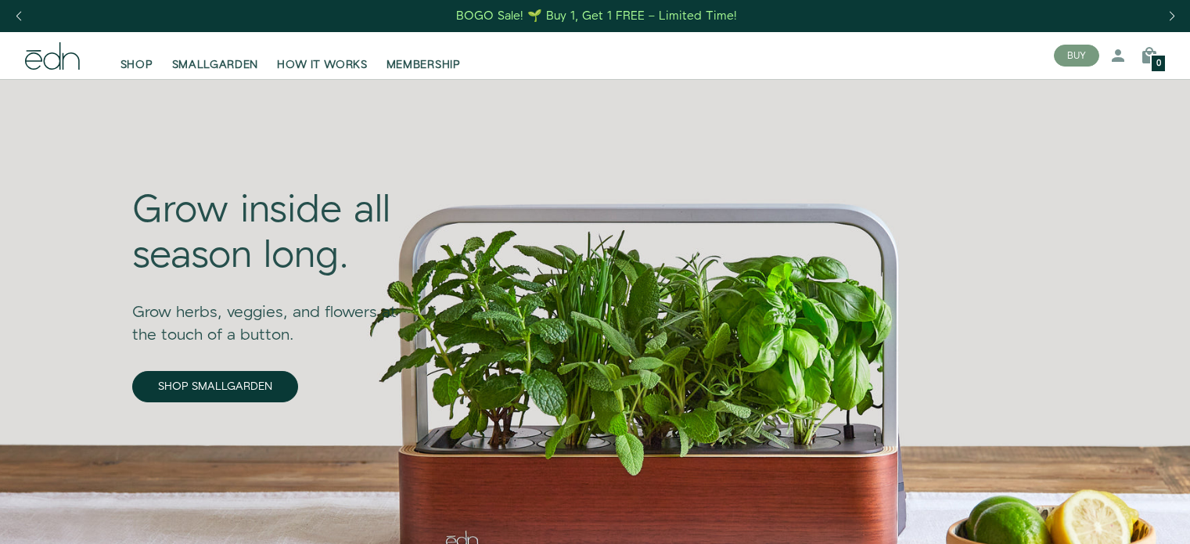 This screenshot has height=544, width=1190. Describe the element at coordinates (423, 65) in the screenshot. I see `span: MEMBERSHIP` at that location.